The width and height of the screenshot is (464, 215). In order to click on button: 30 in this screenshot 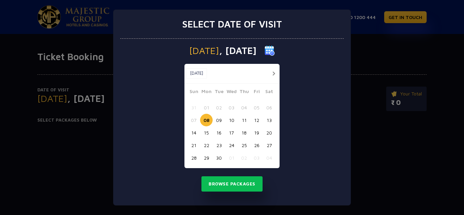, I will do `click(219, 158)`.